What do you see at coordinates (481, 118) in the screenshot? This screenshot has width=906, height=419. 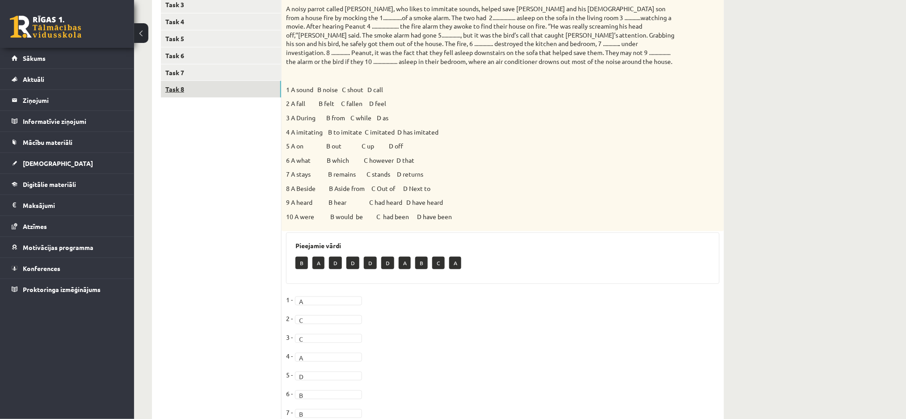 I see `p: 3 A During B from C while D as` at bounding box center [481, 118].